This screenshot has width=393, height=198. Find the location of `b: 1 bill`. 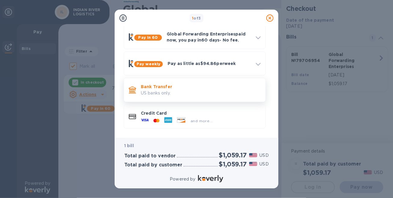

b: 1 bill is located at coordinates (129, 146).